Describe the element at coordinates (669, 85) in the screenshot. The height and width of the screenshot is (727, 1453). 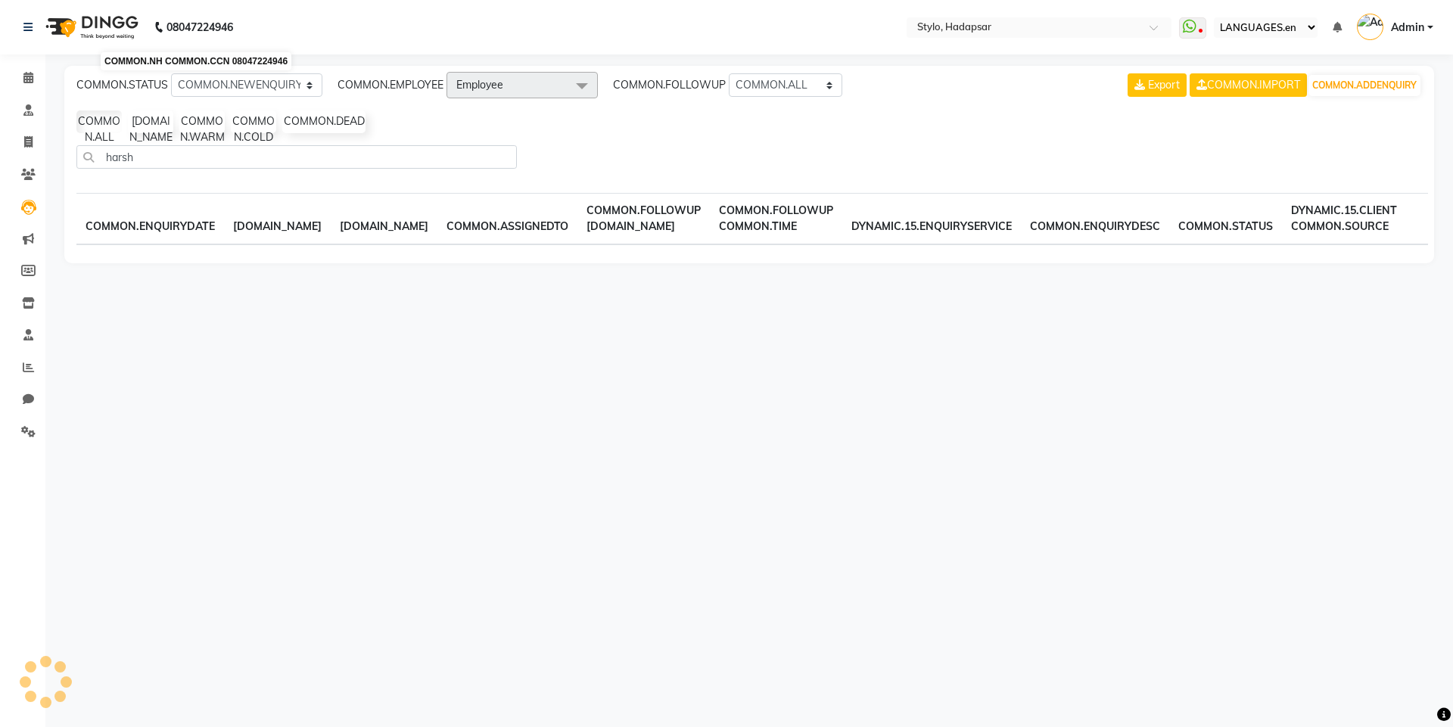
I see `span: COMMON.FOLLOWUP` at that location.